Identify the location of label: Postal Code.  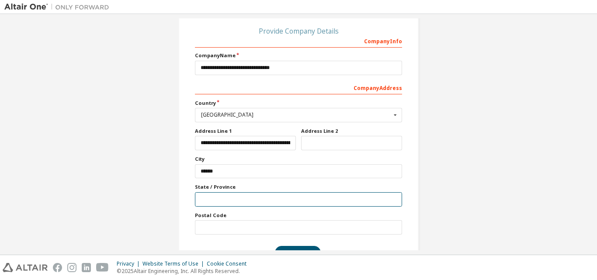
(299, 216).